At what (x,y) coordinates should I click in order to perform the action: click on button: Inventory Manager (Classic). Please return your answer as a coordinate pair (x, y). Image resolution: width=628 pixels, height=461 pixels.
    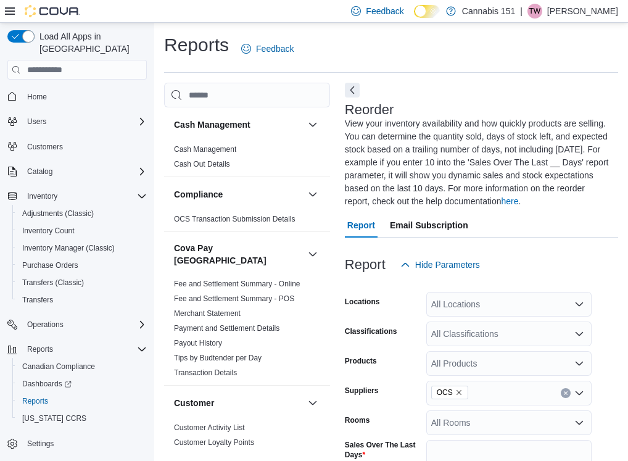
    Looking at the image, I should click on (82, 248).